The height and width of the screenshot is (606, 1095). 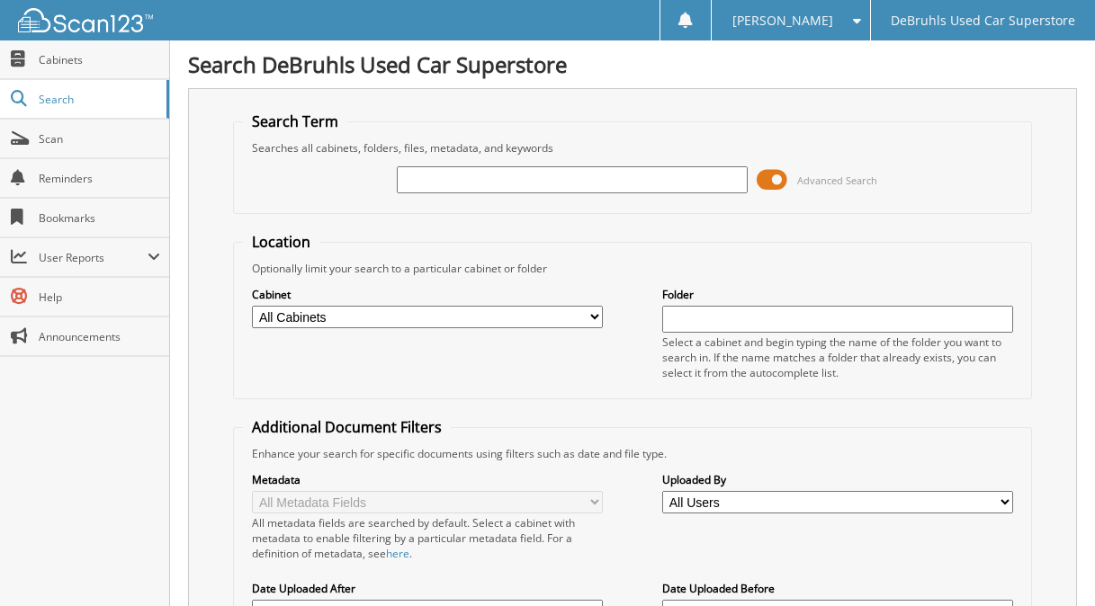 I want to click on legend: Location, so click(x=281, y=242).